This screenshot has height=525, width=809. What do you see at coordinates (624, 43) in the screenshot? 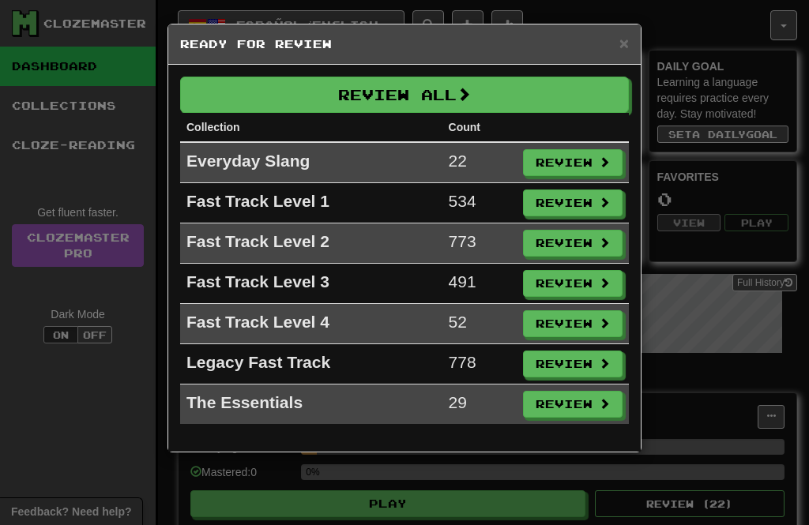
I see `button: Close` at bounding box center [624, 43].